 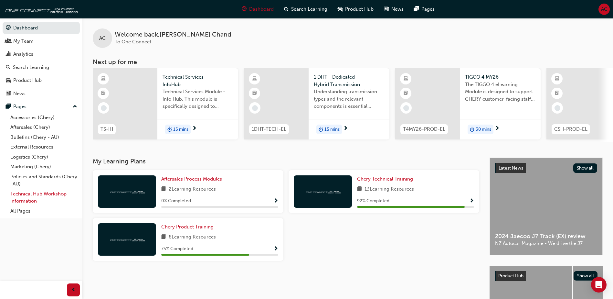 I want to click on a: 1DHT-TECH-EL1 DHT - Dedicated Hybrid TransmissionUnderstanding transmission types and the relevan..., so click(x=317, y=104).